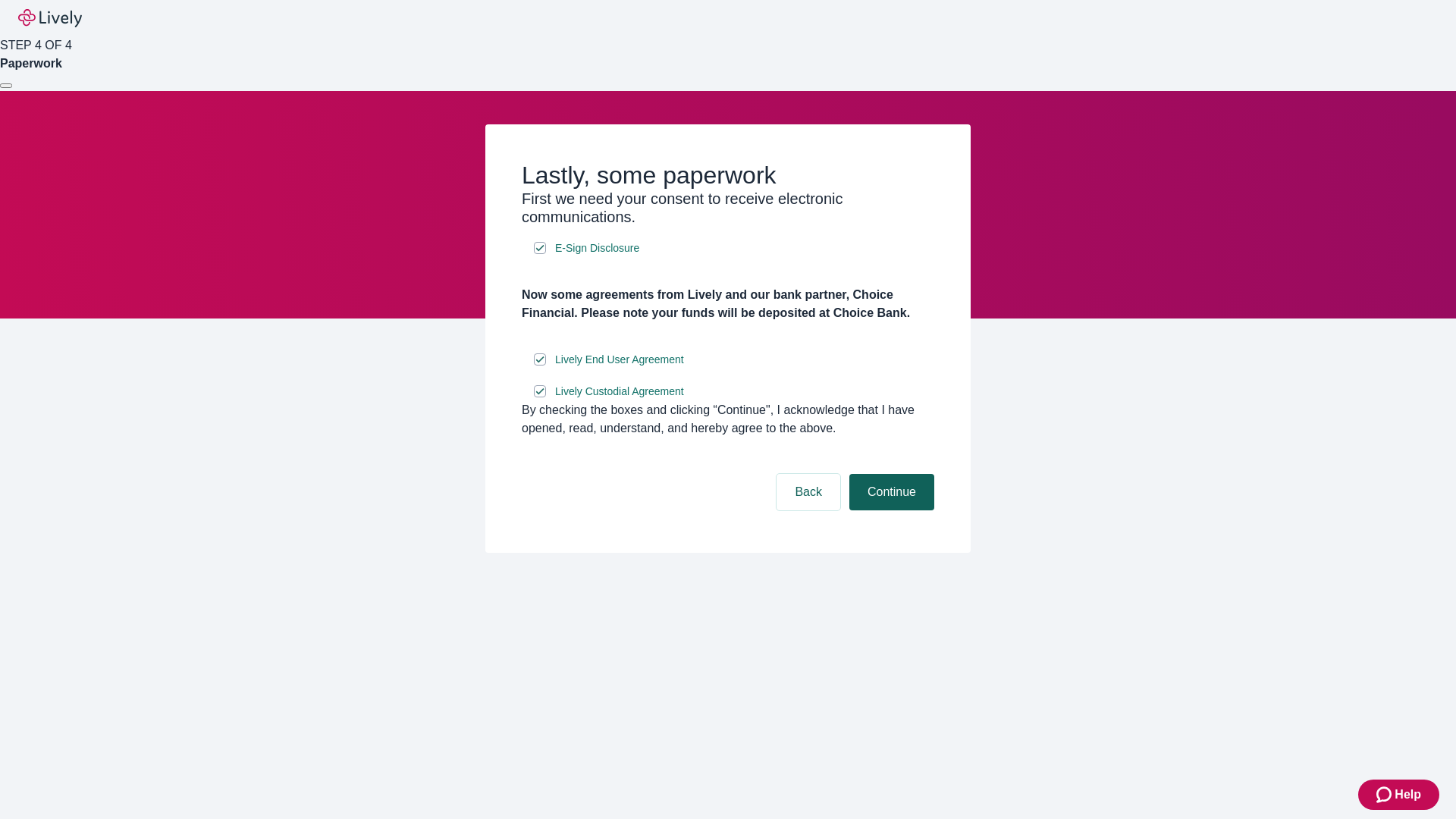 The image size is (1456, 819). What do you see at coordinates (1407, 795) in the screenshot?
I see `span: Help` at bounding box center [1407, 795].